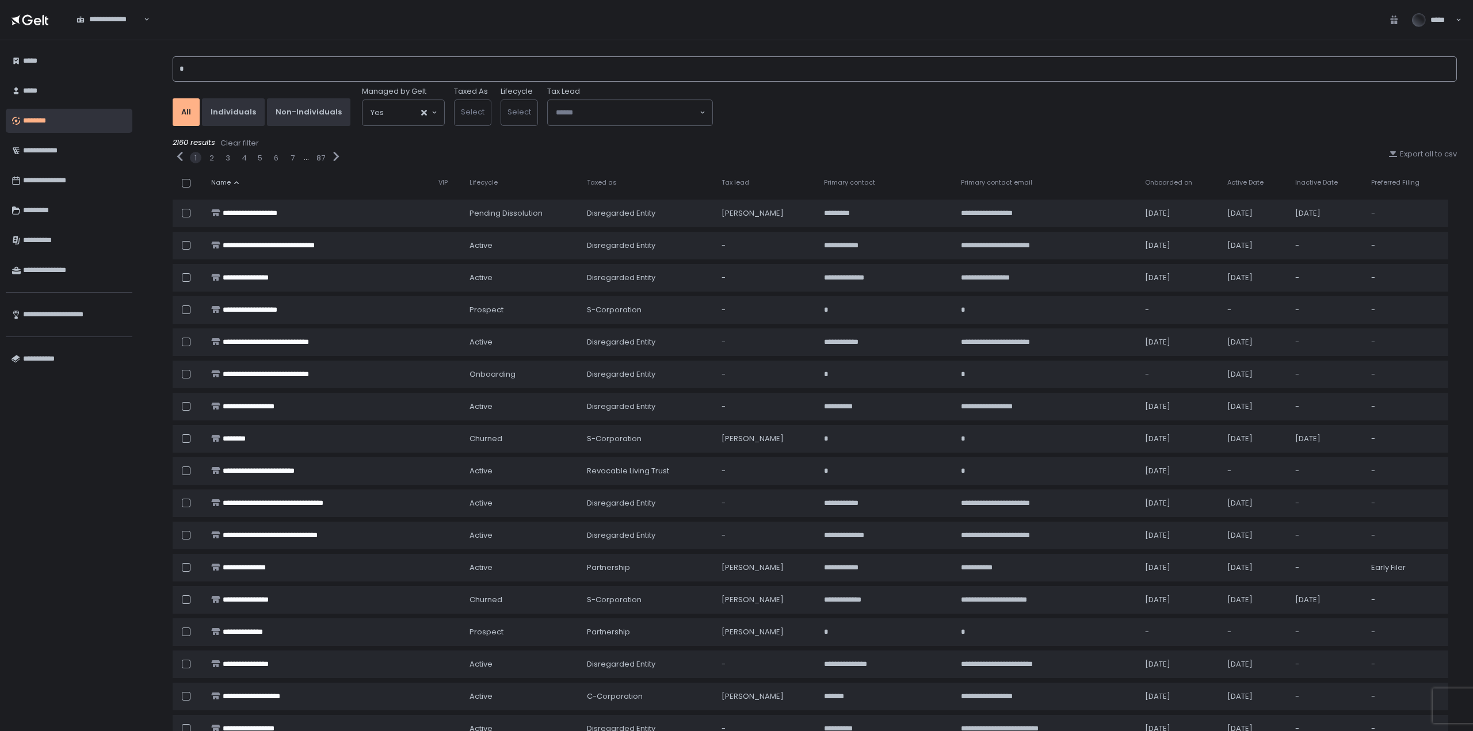  Describe the element at coordinates (997, 182) in the screenshot. I see `span: Primary contact email` at that location.